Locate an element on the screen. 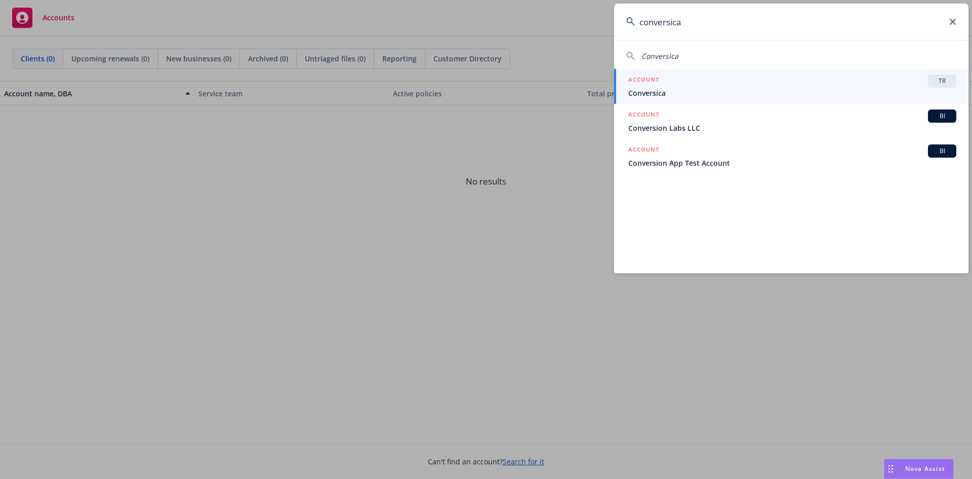 Image resolution: width=972 pixels, height=479 pixels. input: Search... is located at coordinates (791, 22).